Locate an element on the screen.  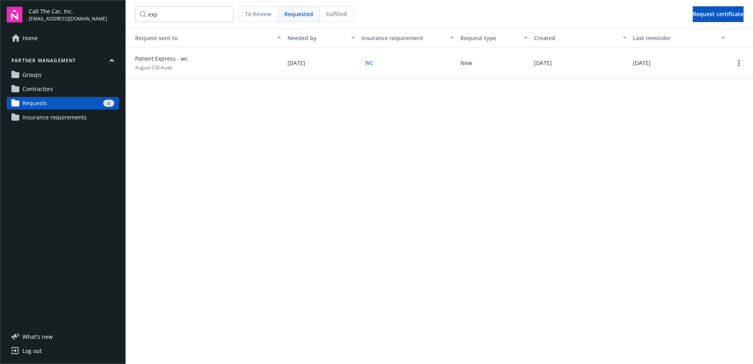
div: Log out is located at coordinates (32, 351).